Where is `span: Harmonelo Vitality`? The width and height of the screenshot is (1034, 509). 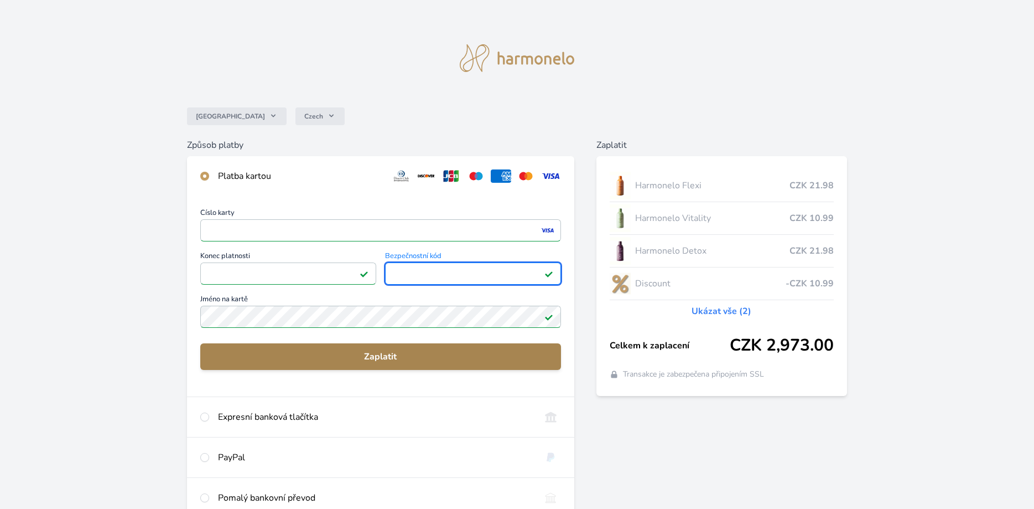 span: Harmonelo Vitality is located at coordinates (712, 218).